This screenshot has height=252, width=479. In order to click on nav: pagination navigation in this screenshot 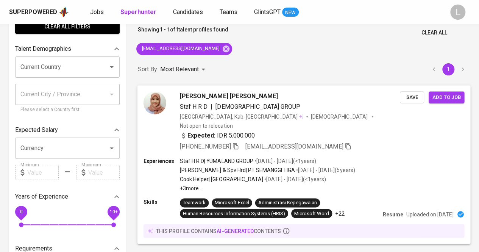, I will do `click(448, 69)`.